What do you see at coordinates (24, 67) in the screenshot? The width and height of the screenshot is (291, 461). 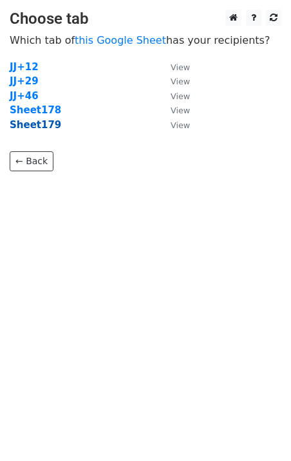 I see `a: JJ+12` at bounding box center [24, 67].